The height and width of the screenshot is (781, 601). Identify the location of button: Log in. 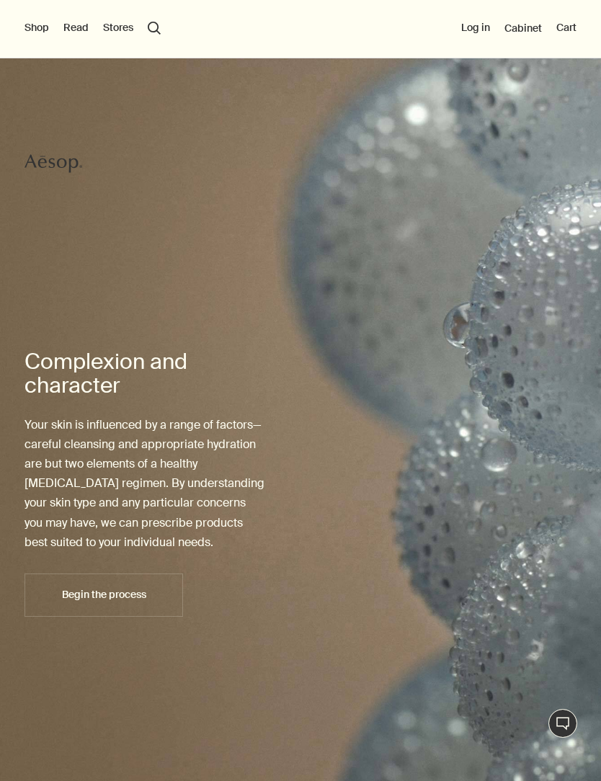
(476, 28).